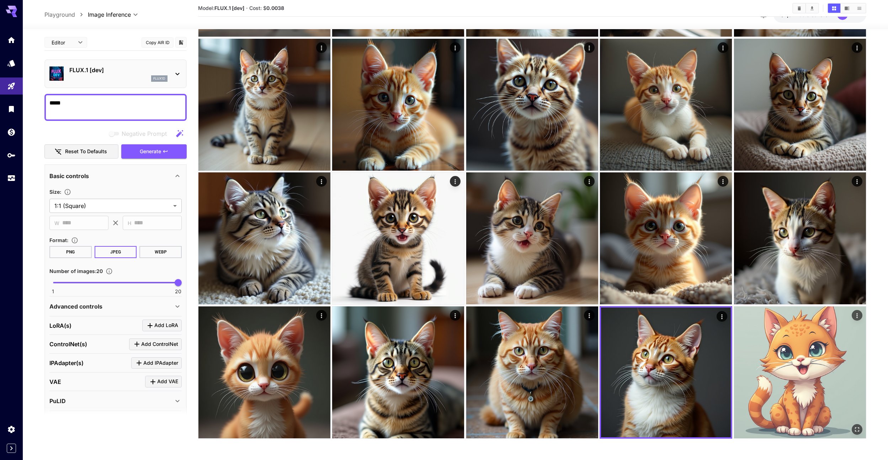 This screenshot has height=460, width=888. What do you see at coordinates (60, 15) in the screenshot?
I see `a: Playground` at bounding box center [60, 15].